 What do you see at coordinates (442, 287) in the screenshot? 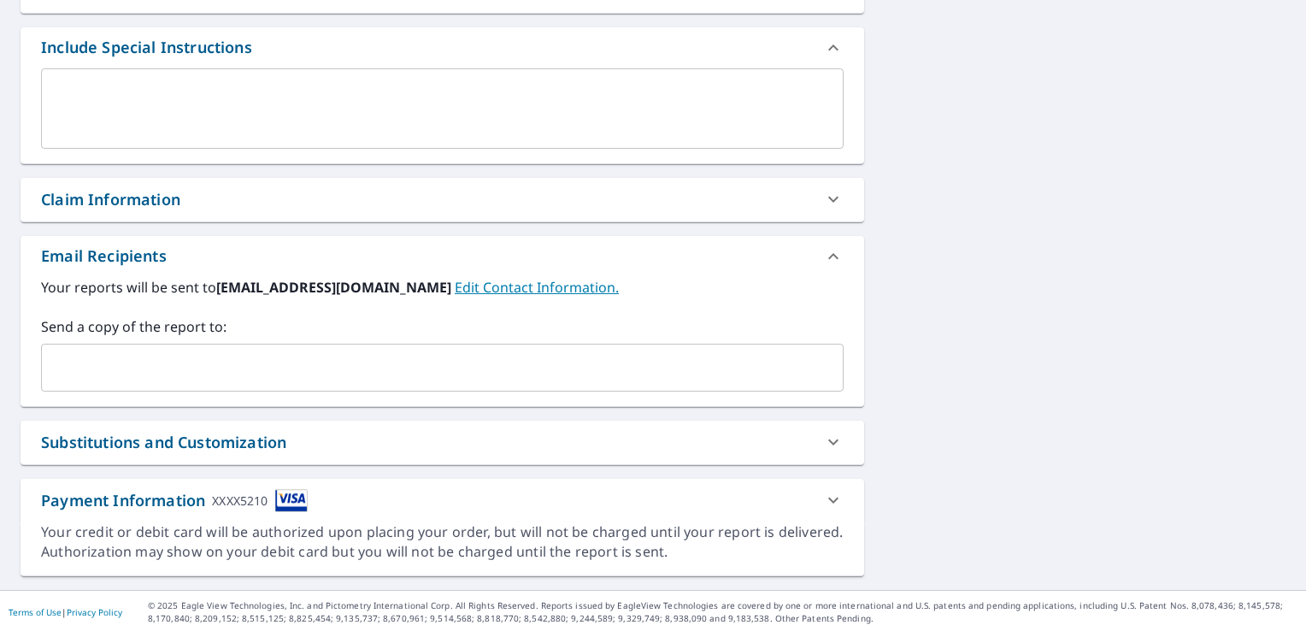
I see `label: Your reports will be sent to` at bounding box center [442, 287].